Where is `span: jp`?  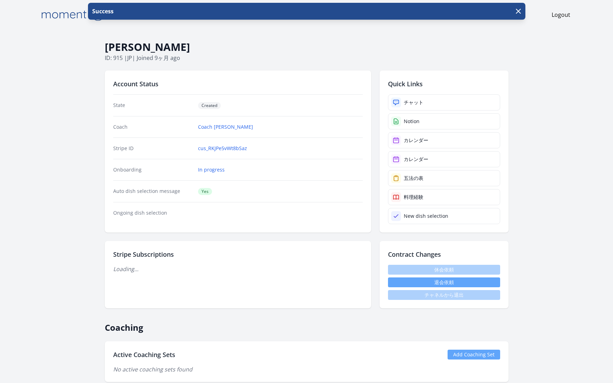 span: jp is located at coordinates (130, 58).